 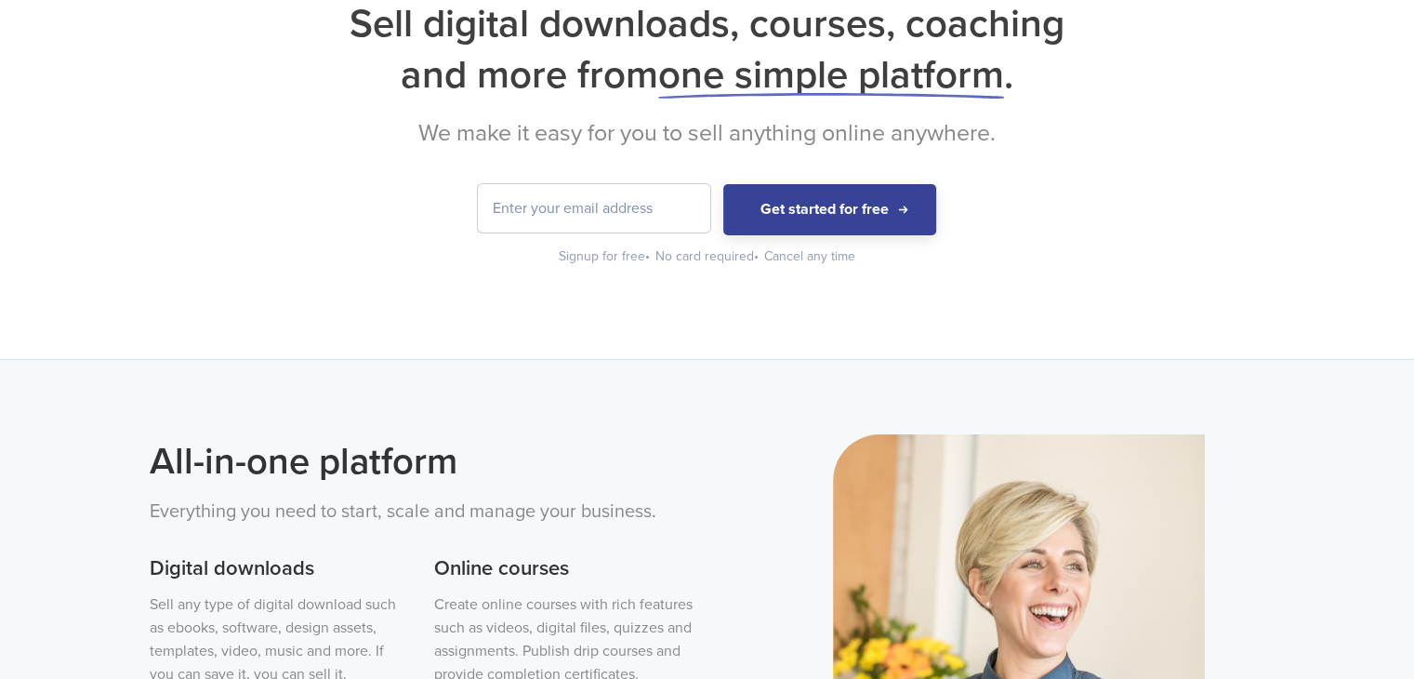 I want to click on div: Signup for free, so click(x=605, y=257).